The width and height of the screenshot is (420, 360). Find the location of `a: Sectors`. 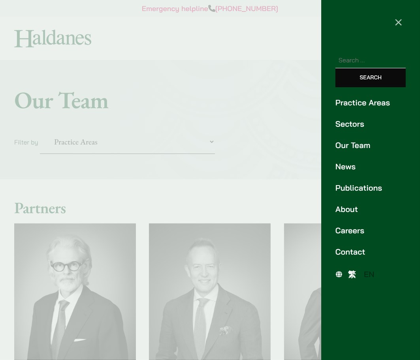

a: Sectors is located at coordinates (371, 124).